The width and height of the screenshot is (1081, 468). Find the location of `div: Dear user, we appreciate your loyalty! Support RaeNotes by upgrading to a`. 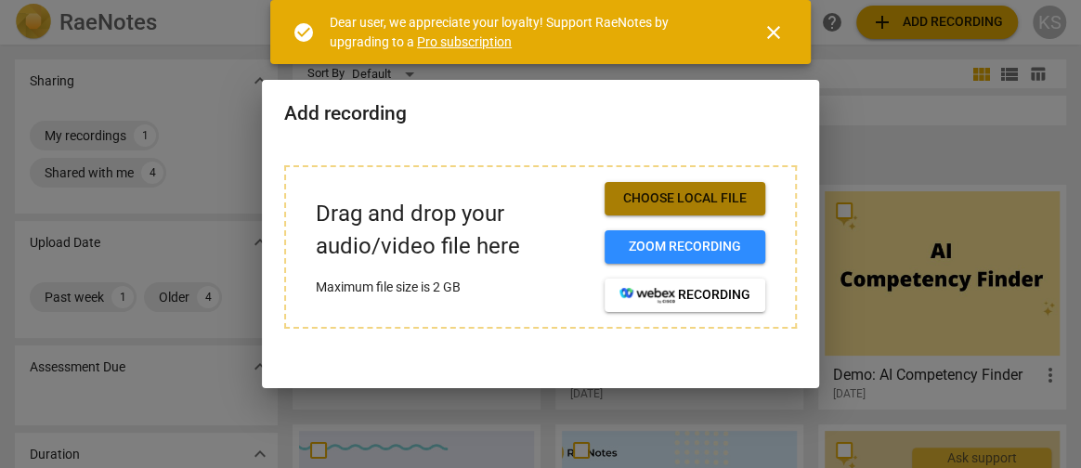

div: Dear user, we appreciate your loyalty! Support RaeNotes by upgrading to a is located at coordinates (529, 32).